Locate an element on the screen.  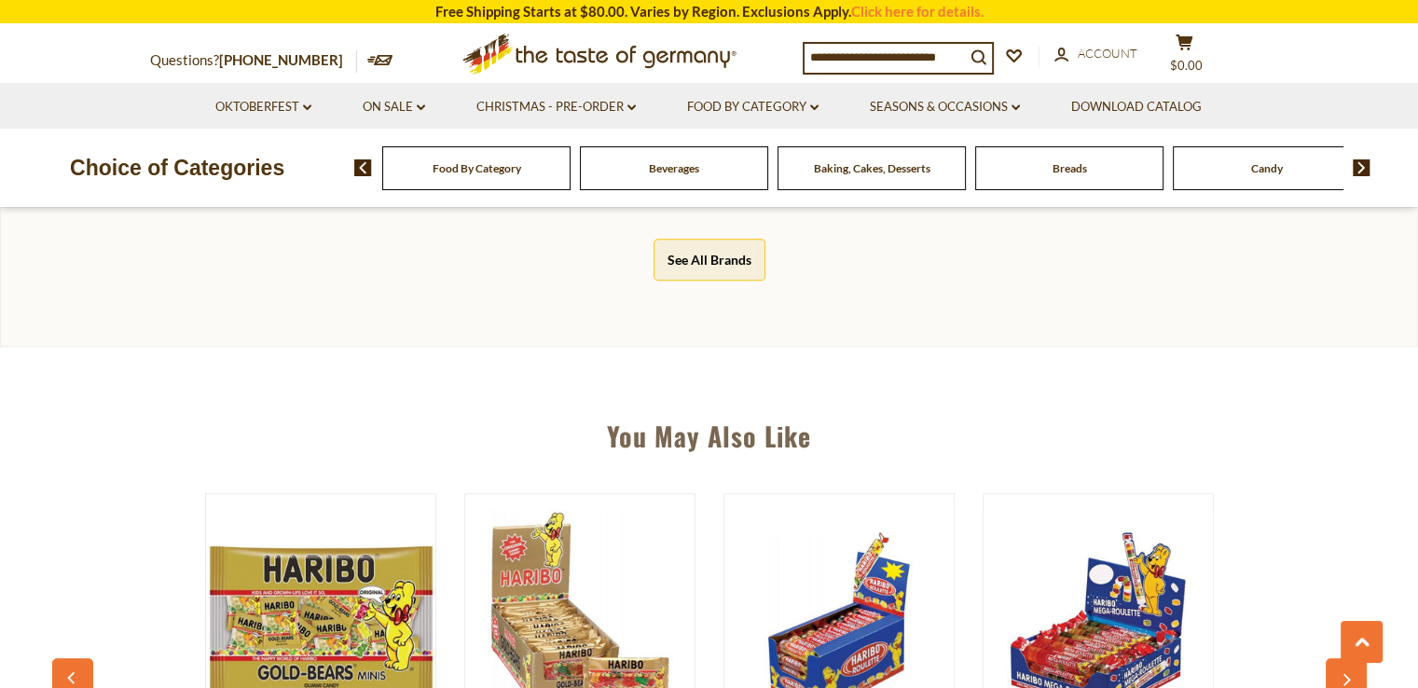
span: Candy is located at coordinates (1267, 168).